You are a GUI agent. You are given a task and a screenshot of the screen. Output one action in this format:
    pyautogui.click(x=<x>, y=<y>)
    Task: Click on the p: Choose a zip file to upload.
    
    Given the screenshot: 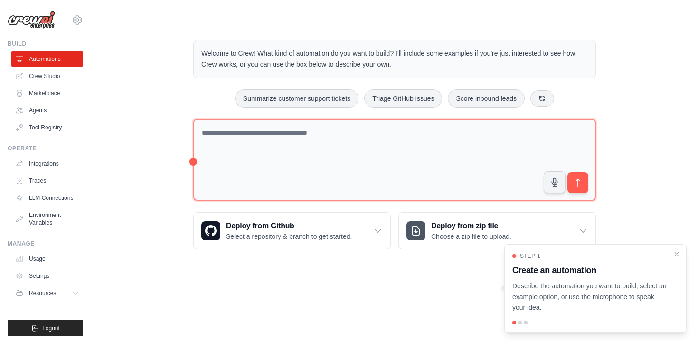 What is the action you would take?
    pyautogui.click(x=471, y=236)
    